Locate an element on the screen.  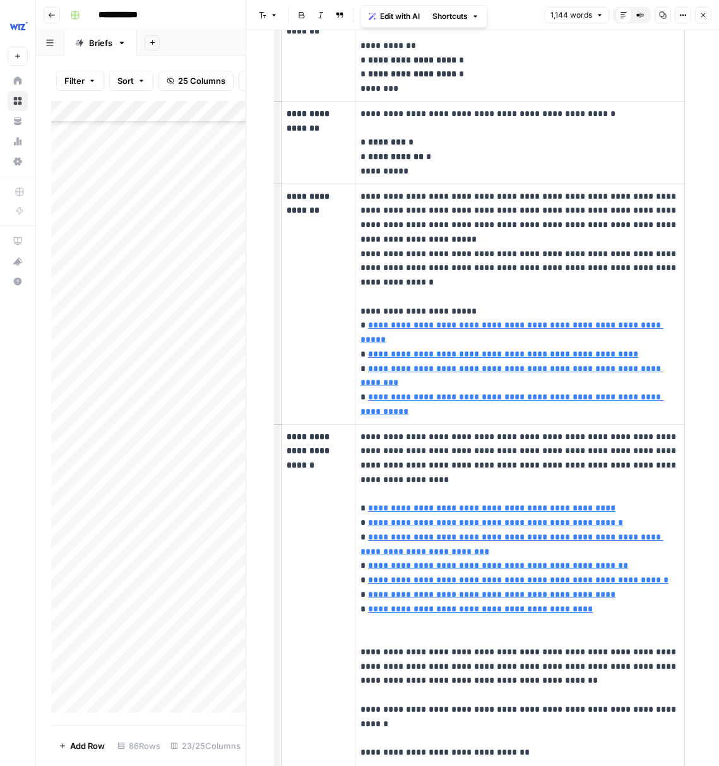
button: Filter is located at coordinates (80, 81).